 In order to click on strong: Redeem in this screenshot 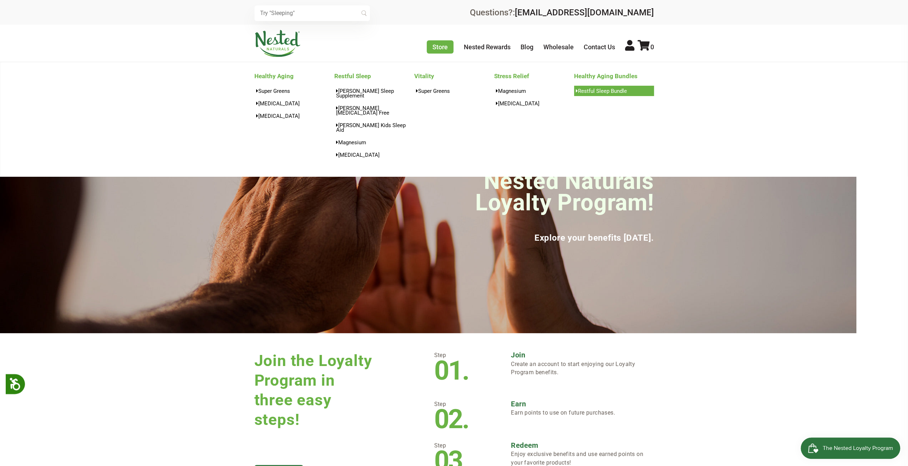, I will do `click(525, 445)`.